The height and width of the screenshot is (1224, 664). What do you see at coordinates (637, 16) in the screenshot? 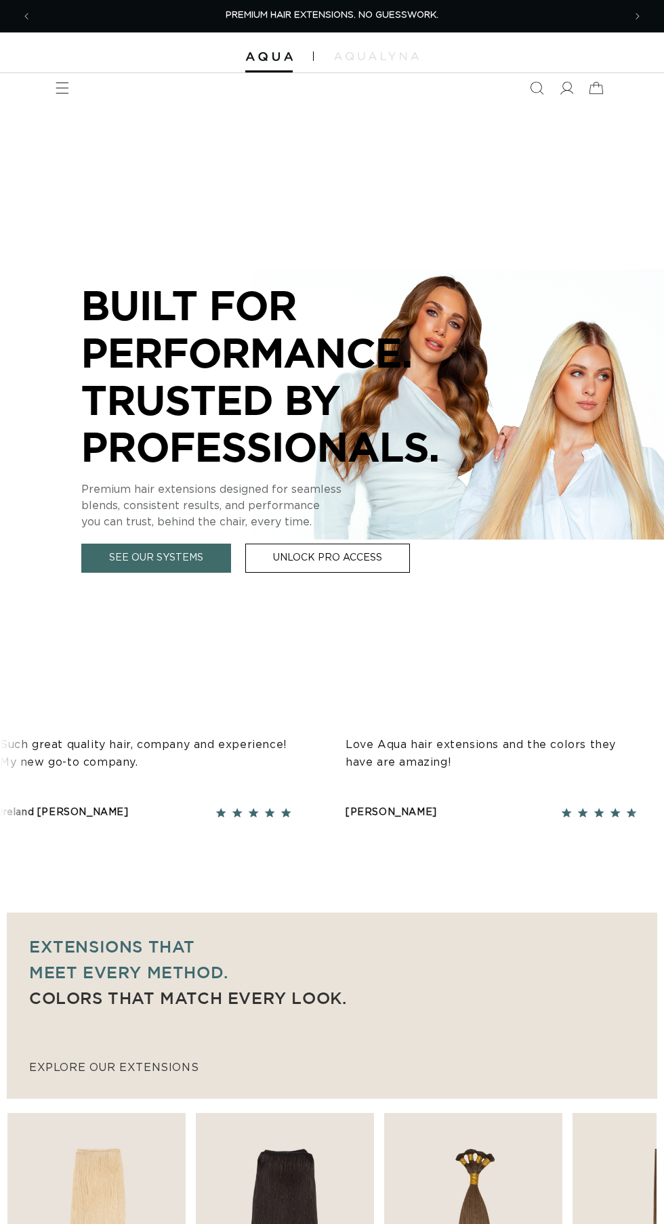
I see `button: Next announcement` at bounding box center [637, 16].